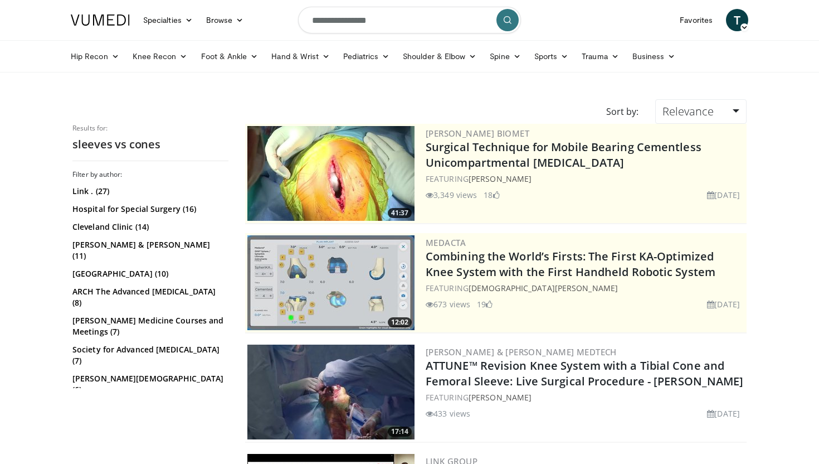 Image resolution: width=819 pixels, height=464 pixels. I want to click on li: 3,349 views, so click(451, 194).